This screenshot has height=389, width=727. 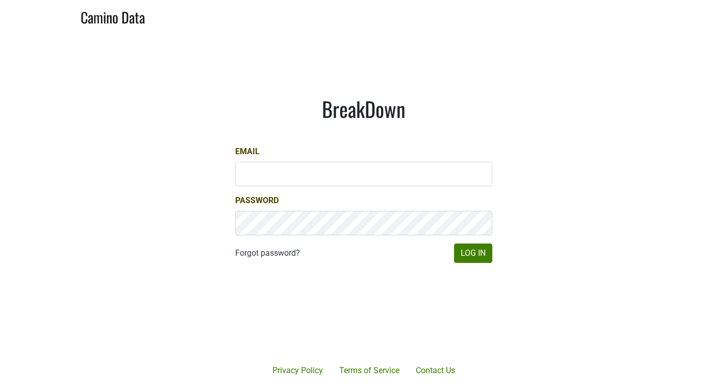 I want to click on h1: BreakDown, so click(x=364, y=109).